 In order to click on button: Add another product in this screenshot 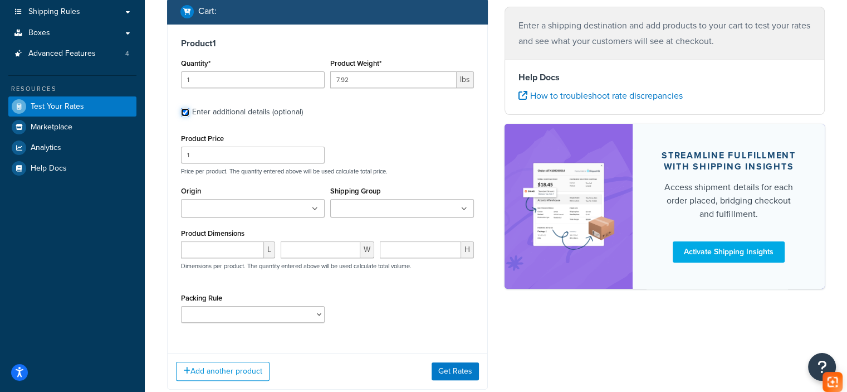, I will do `click(223, 371)`.